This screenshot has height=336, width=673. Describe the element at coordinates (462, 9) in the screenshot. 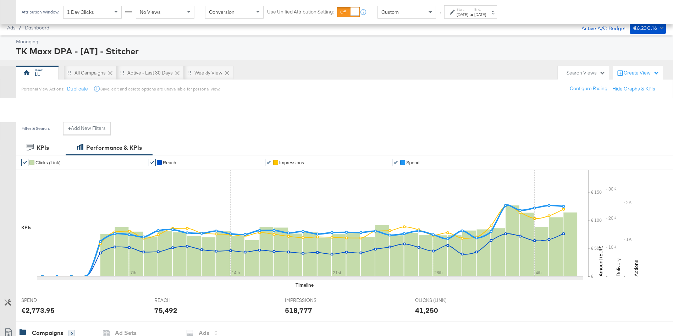

I see `label: Start:` at that location.